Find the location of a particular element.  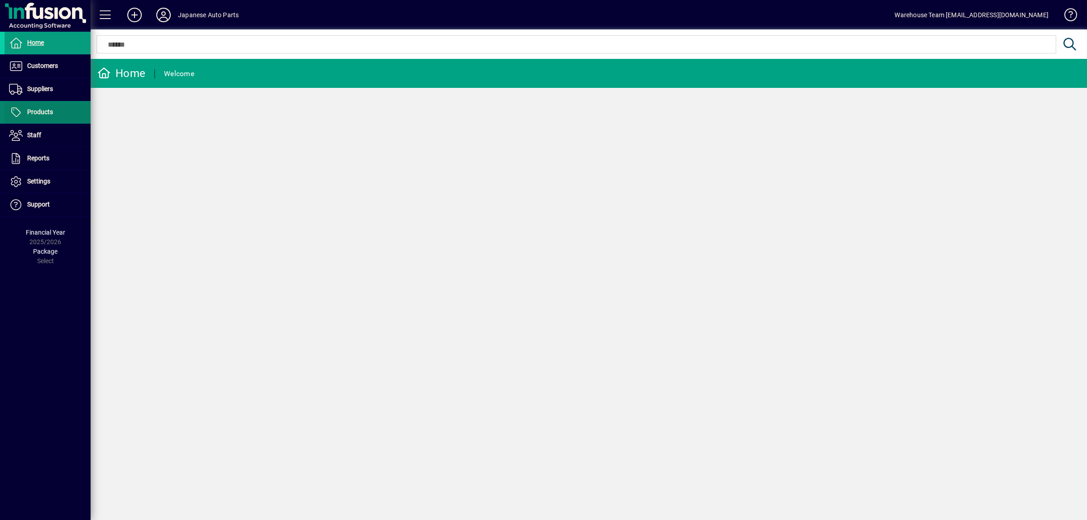

div: Japanese Auto Parts is located at coordinates (208, 15).